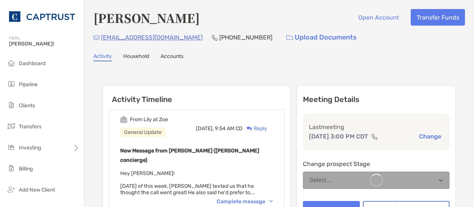  I want to click on span: Dashboard, so click(32, 63).